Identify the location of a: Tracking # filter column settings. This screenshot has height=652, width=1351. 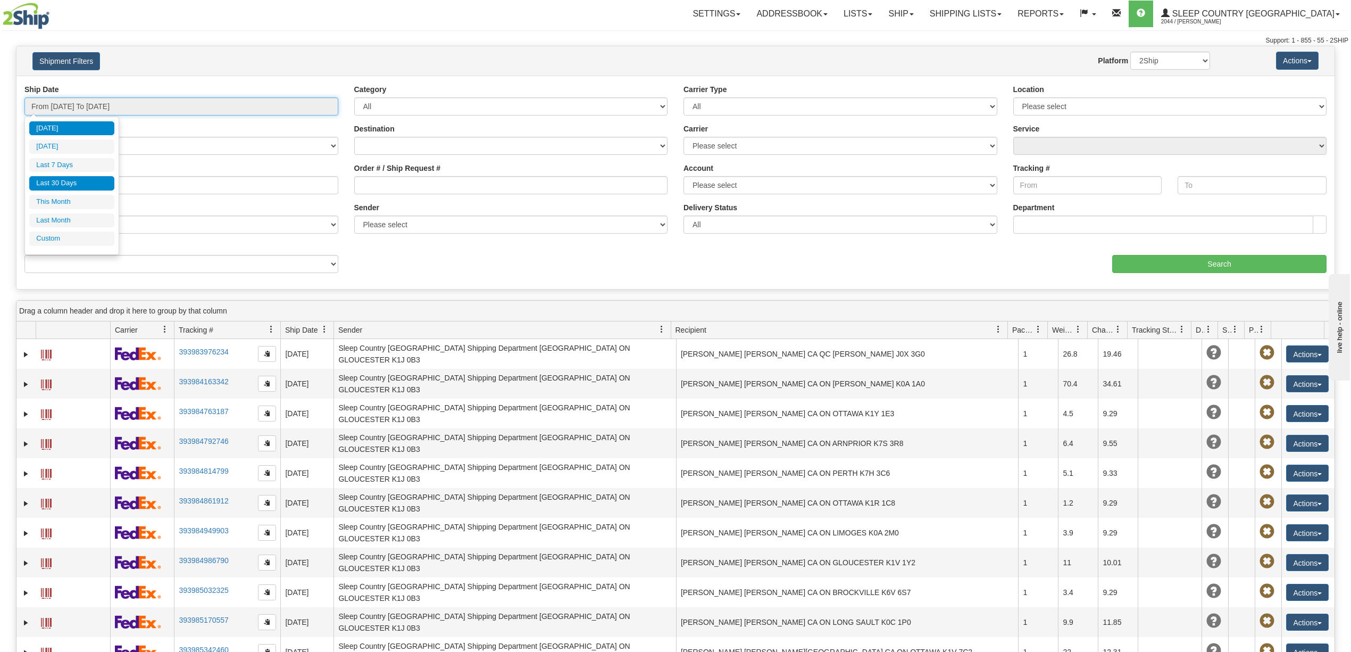
(271, 329).